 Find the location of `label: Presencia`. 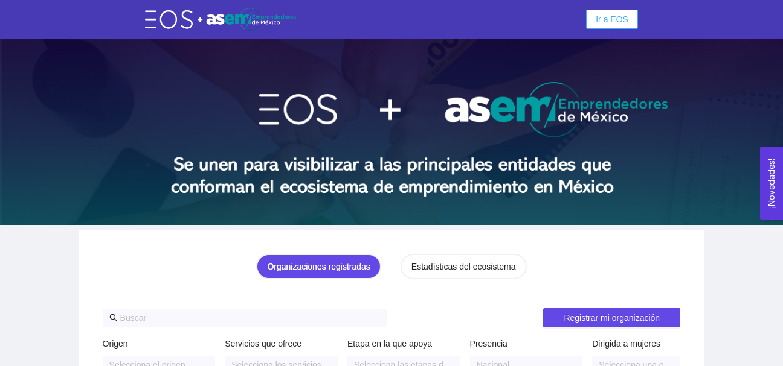

label: Presencia is located at coordinates (488, 344).